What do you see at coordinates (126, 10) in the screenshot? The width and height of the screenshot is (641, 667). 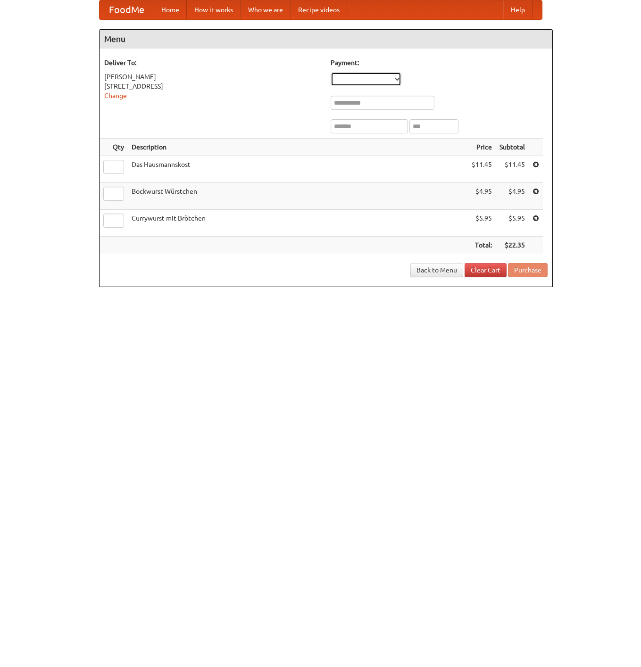 I see `a: FoodMe` at bounding box center [126, 10].